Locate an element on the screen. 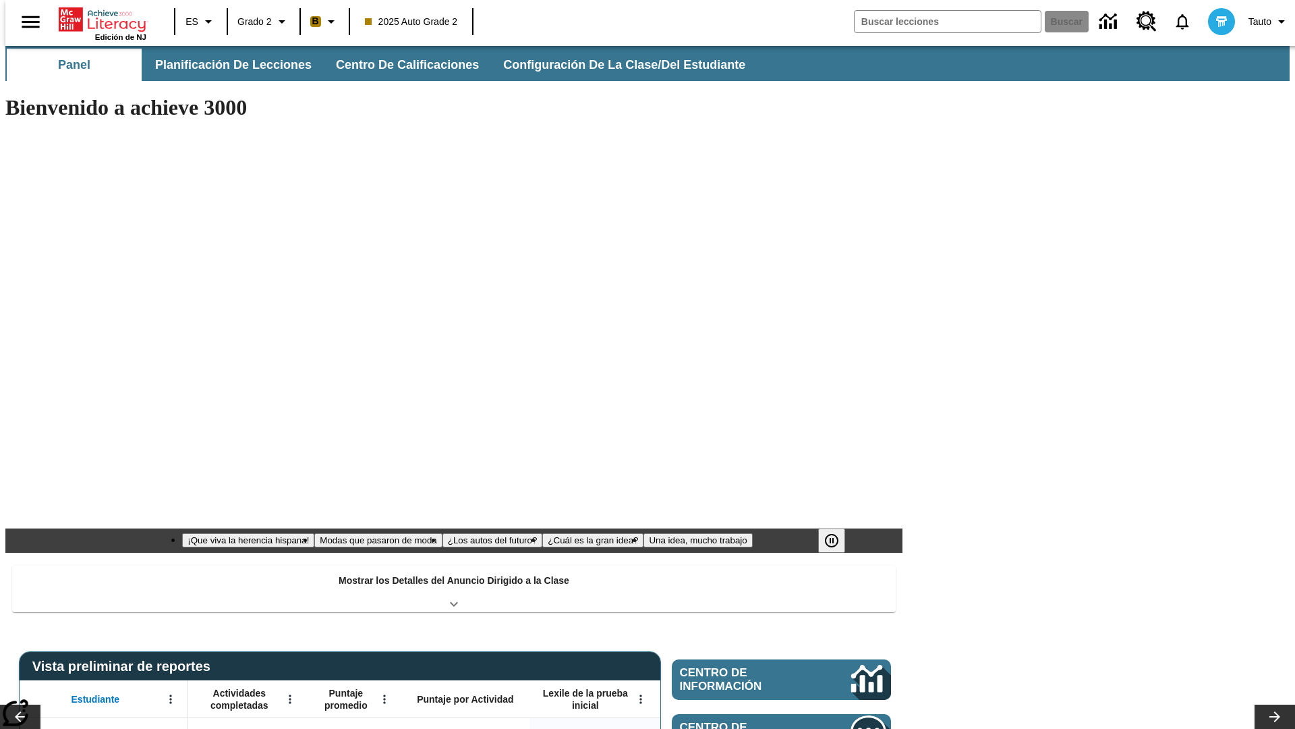  button: Diapositiva 3 ¿Los autos del futuro? is located at coordinates (492, 540).